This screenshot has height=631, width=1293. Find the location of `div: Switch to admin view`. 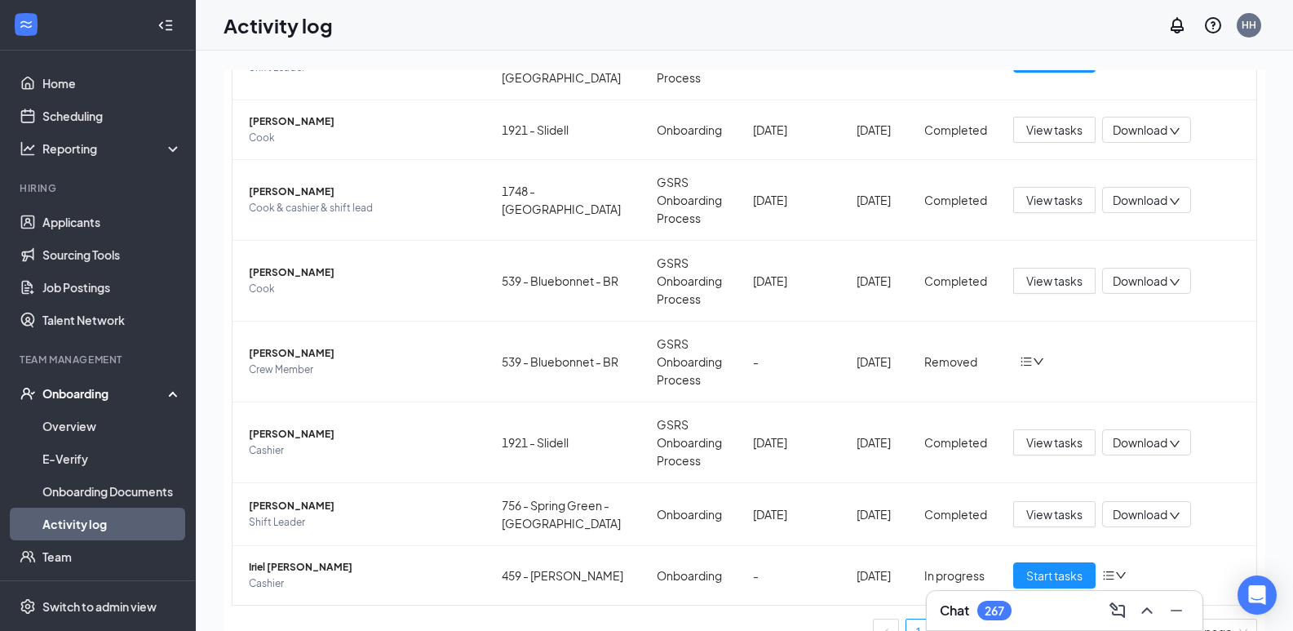

div: Switch to admin view is located at coordinates (100, 606).